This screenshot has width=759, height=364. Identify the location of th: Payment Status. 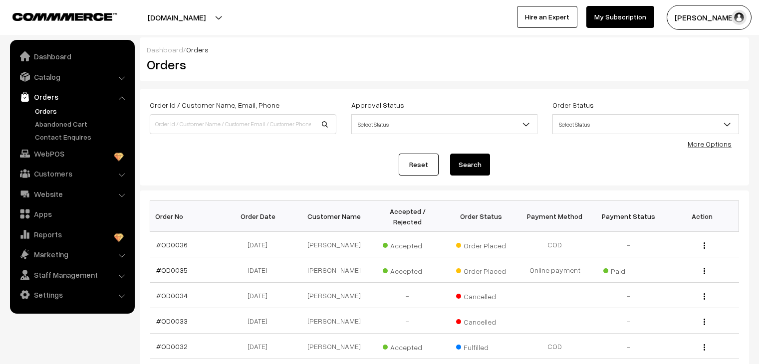
(629, 216).